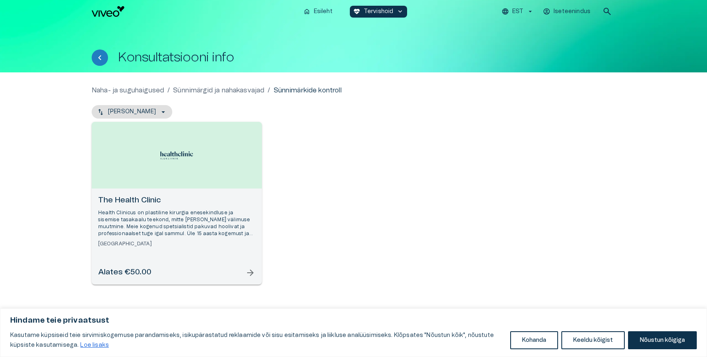  I want to click on button: Iseteenindus, so click(567, 11).